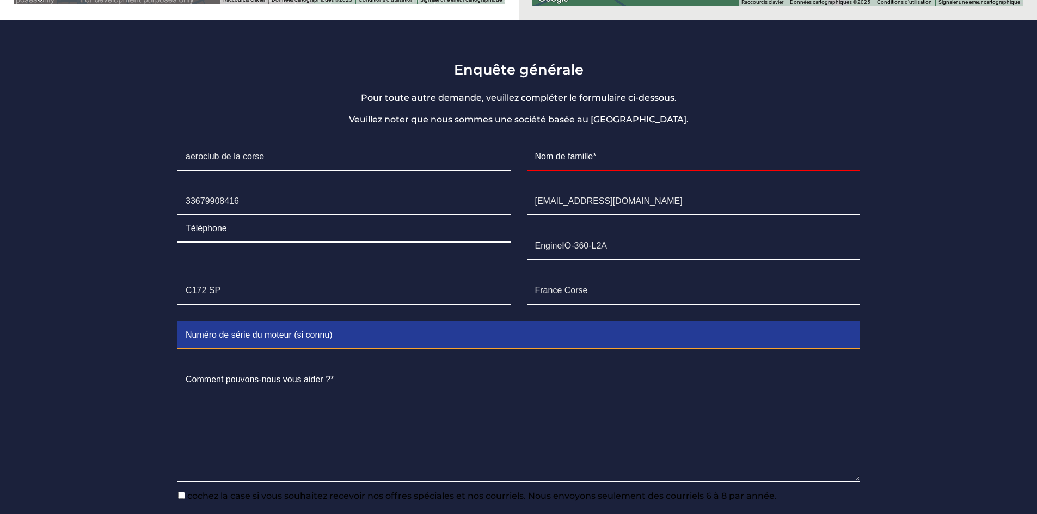 The height and width of the screenshot is (514, 1037). Describe the element at coordinates (343, 157) in the screenshot. I see `input: Nom* (prénom)` at that location.